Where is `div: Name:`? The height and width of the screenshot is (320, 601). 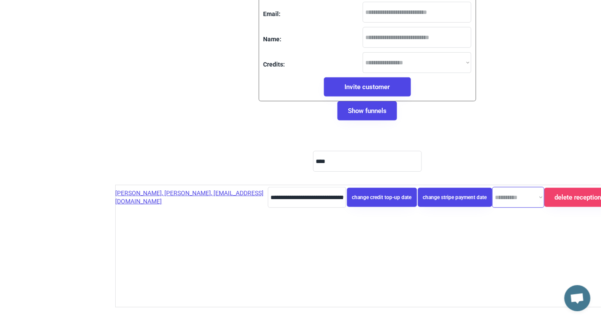
div: Name: is located at coordinates (273, 40).